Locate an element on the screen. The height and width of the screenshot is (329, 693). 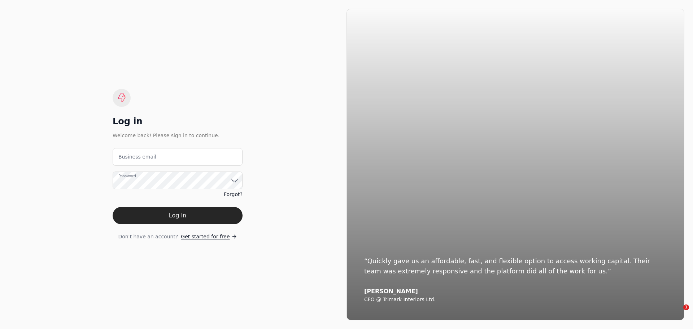
div: Welcome back! Please sign in to continue. is located at coordinates (178, 135).